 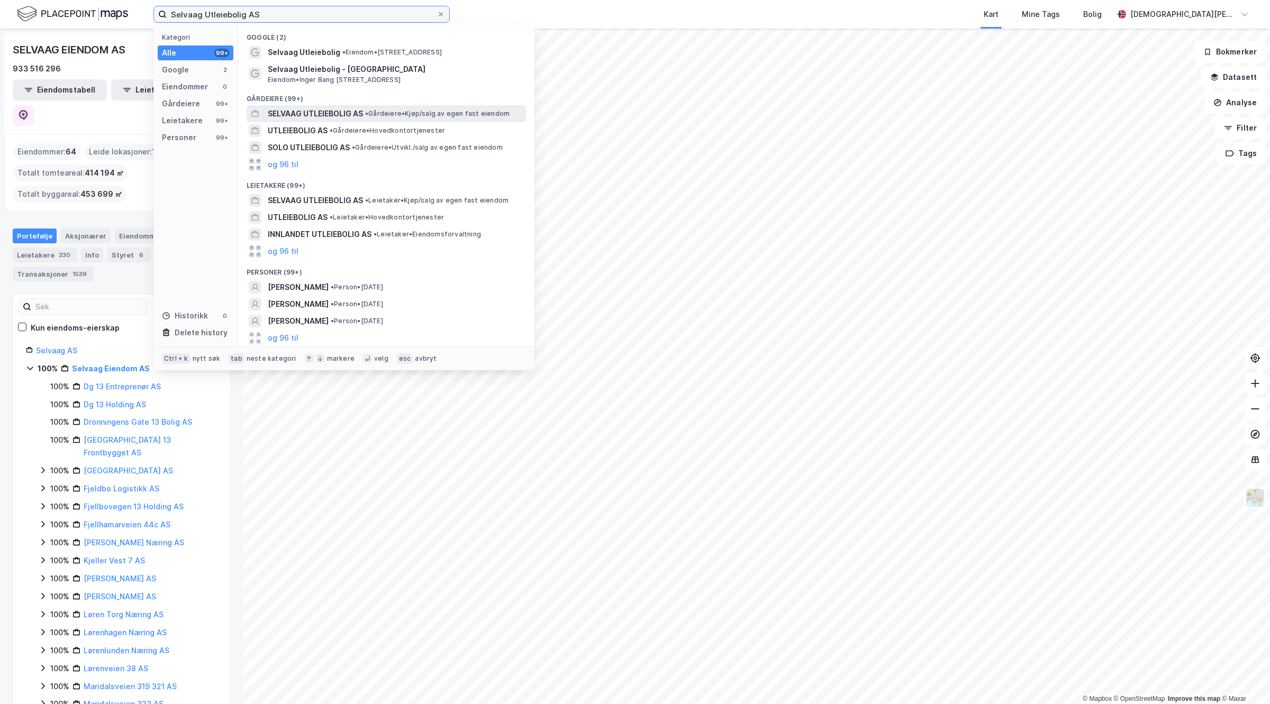 I want to click on button: Analyse, so click(x=1235, y=103).